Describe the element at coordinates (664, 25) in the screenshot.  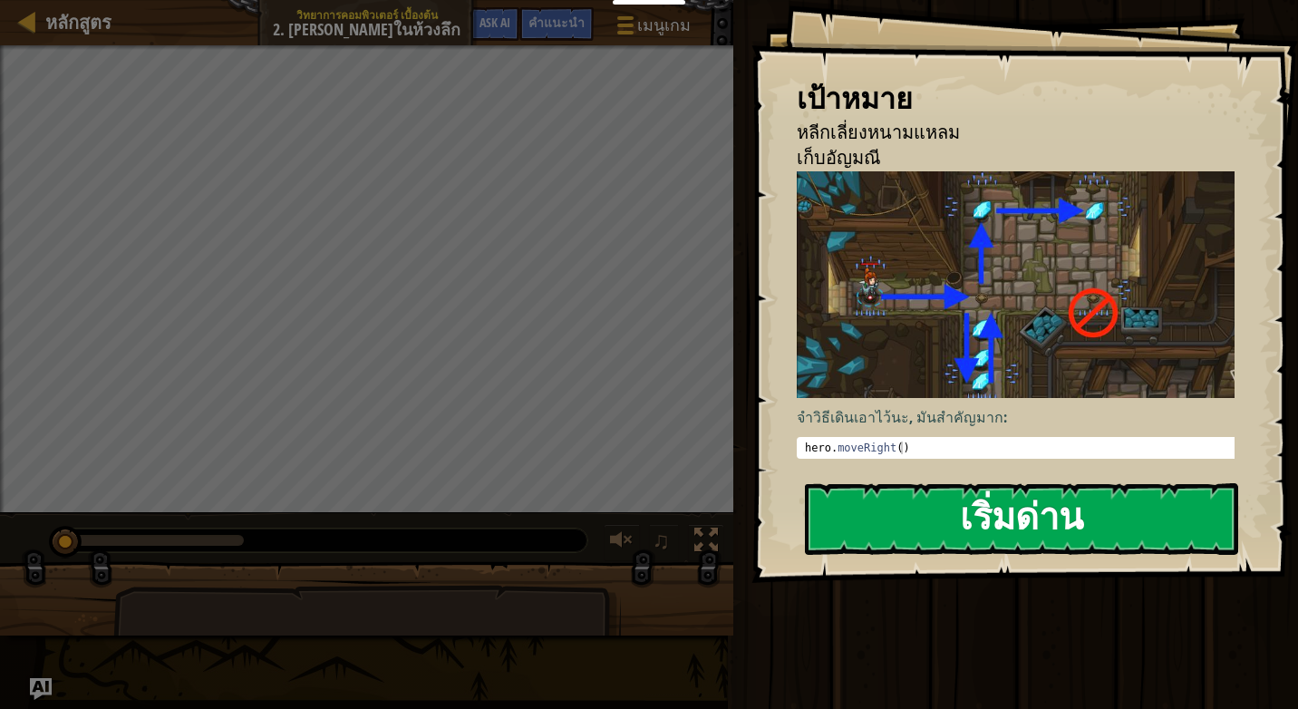
I see `span: เมนูเกม` at that location.